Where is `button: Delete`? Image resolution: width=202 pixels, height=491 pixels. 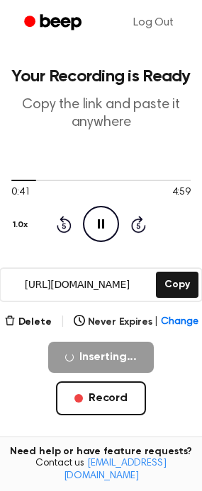 button: Delete is located at coordinates (28, 322).